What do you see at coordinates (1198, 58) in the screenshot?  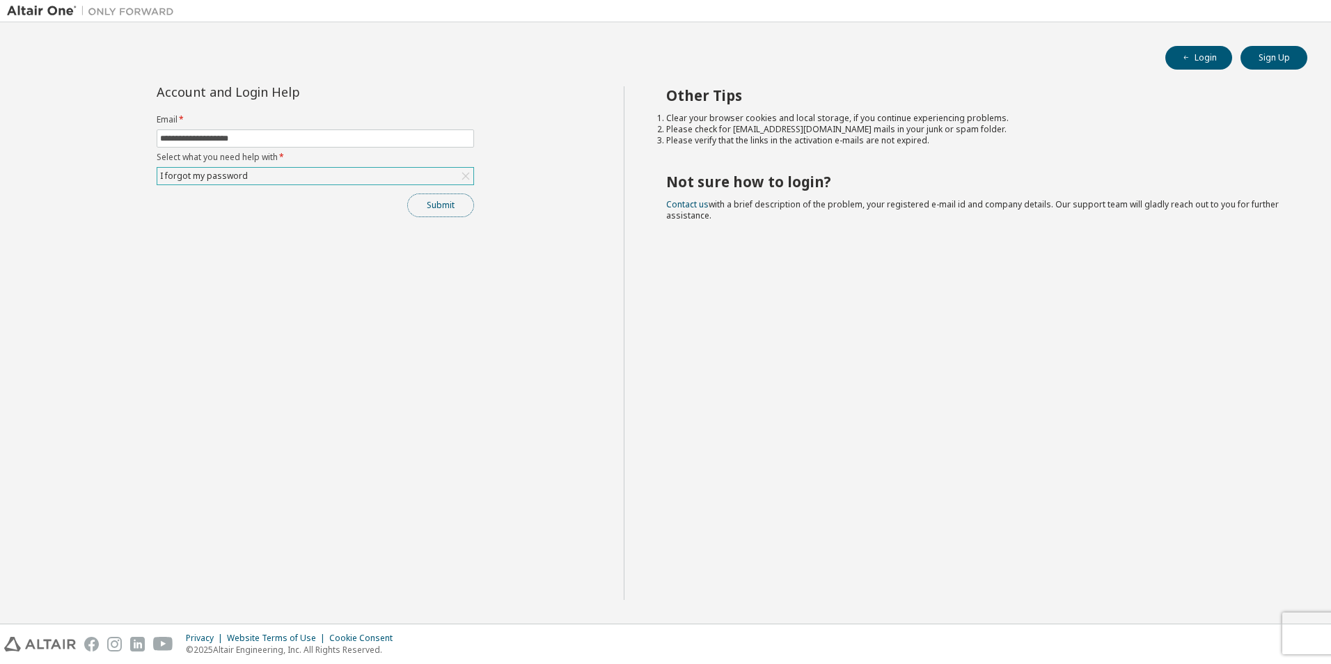 I see `button: Login` at bounding box center [1198, 58].